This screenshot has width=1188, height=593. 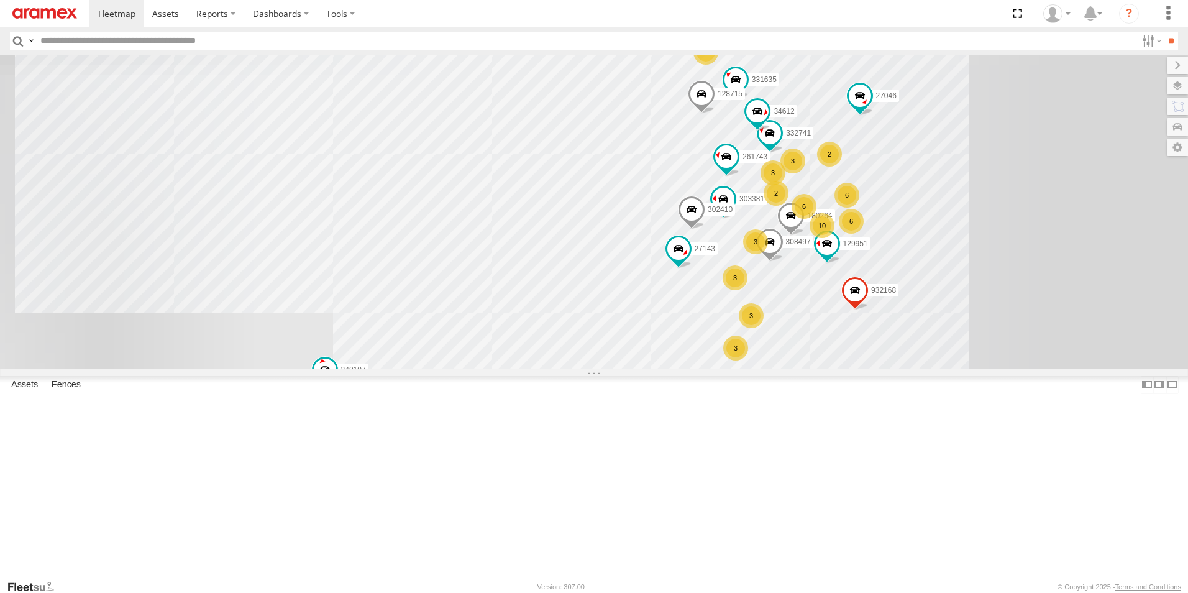 What do you see at coordinates (45, 13) in the screenshot?
I see `img: aramex-logo.svg` at bounding box center [45, 13].